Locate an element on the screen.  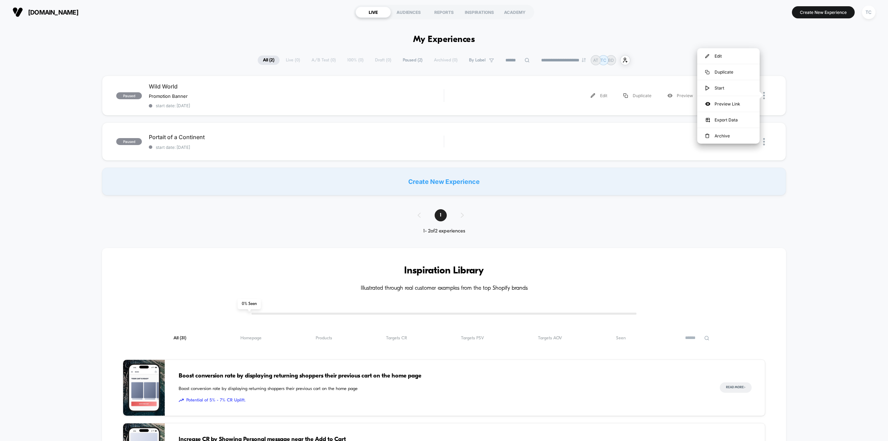
span: Paused ( 2 ) is located at coordinates (412, 60).